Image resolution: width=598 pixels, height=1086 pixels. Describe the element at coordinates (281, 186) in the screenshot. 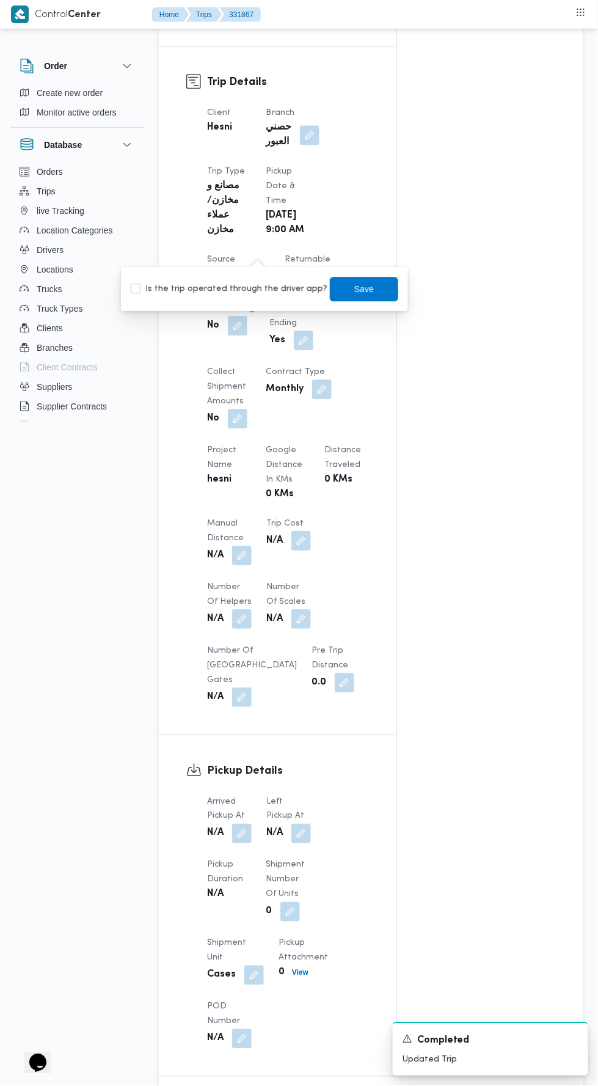

I see `span: Pickup date & time` at that location.